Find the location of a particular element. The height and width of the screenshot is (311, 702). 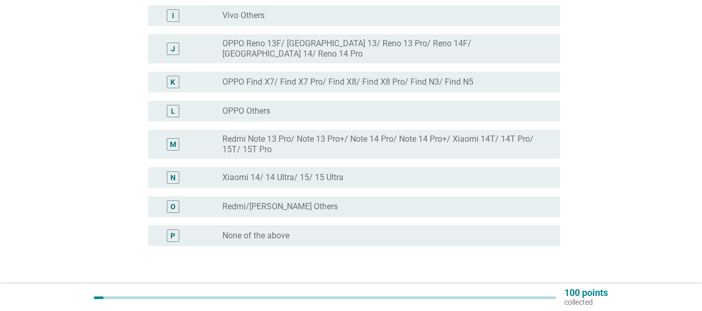

p: collected is located at coordinates (586, 302).